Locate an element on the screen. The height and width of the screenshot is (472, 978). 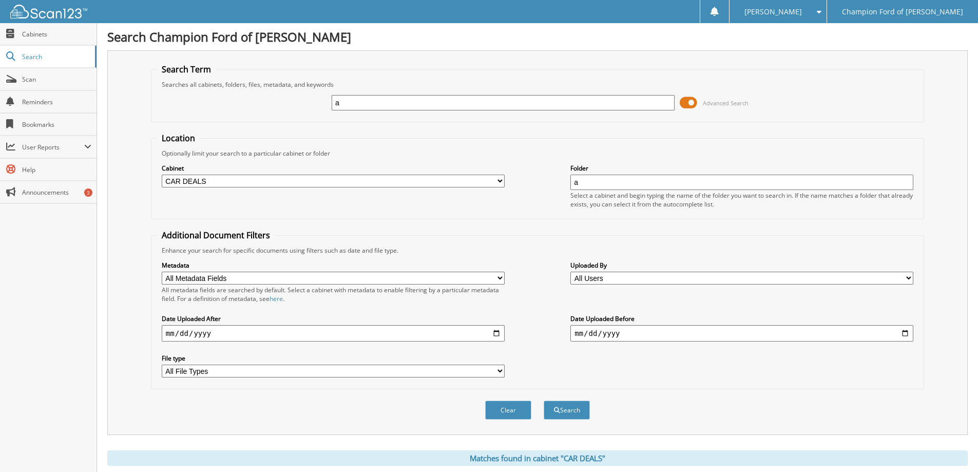
span: Advanced Search is located at coordinates (725, 103).